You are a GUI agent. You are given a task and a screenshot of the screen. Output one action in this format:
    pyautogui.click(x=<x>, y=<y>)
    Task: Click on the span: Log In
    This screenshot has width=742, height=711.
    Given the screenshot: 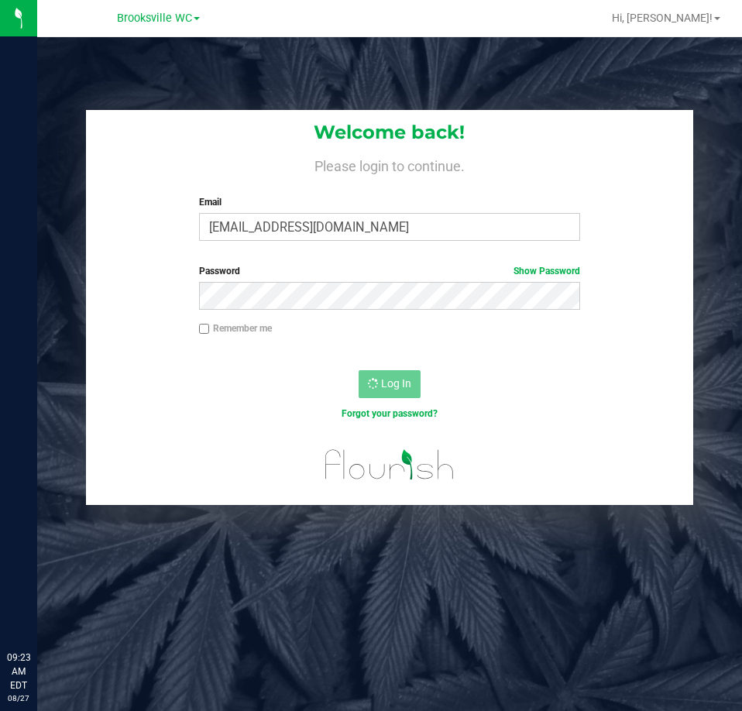 What is the action you would take?
    pyautogui.click(x=396, y=383)
    